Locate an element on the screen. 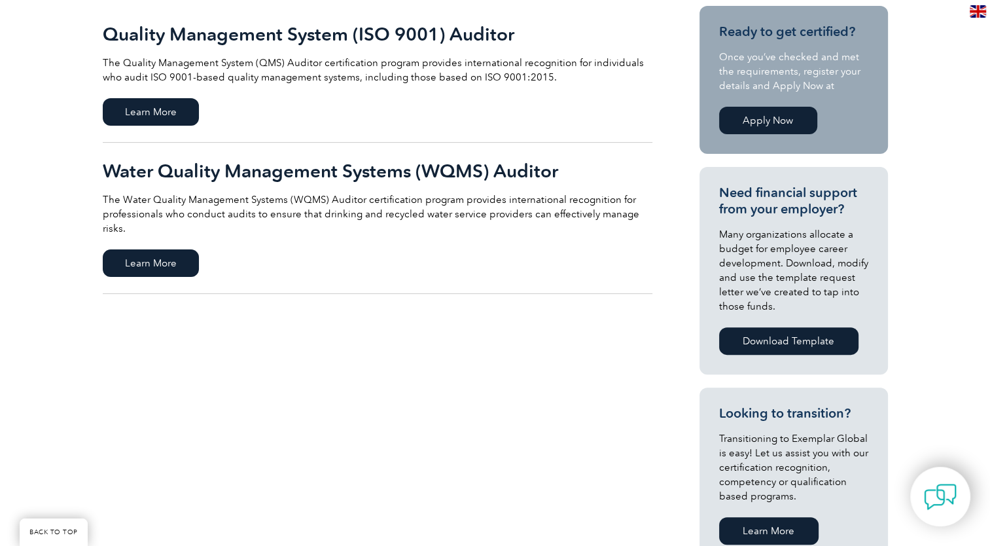 The image size is (990, 546). h3: Looking to transition? is located at coordinates (794, 413).